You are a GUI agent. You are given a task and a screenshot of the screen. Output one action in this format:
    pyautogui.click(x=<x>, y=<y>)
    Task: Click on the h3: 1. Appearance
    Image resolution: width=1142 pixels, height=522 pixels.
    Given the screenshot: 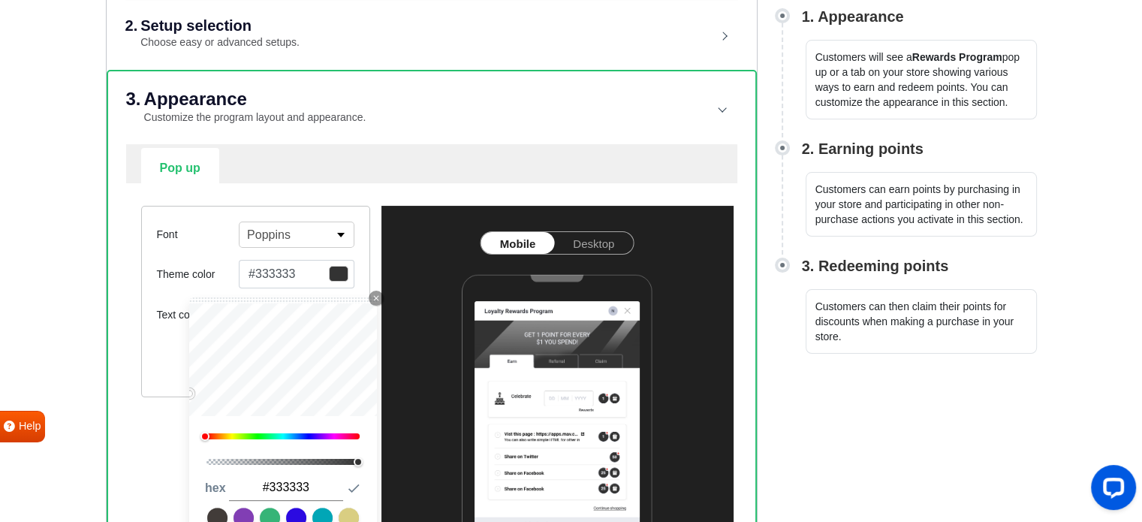 What is the action you would take?
    pyautogui.click(x=853, y=17)
    